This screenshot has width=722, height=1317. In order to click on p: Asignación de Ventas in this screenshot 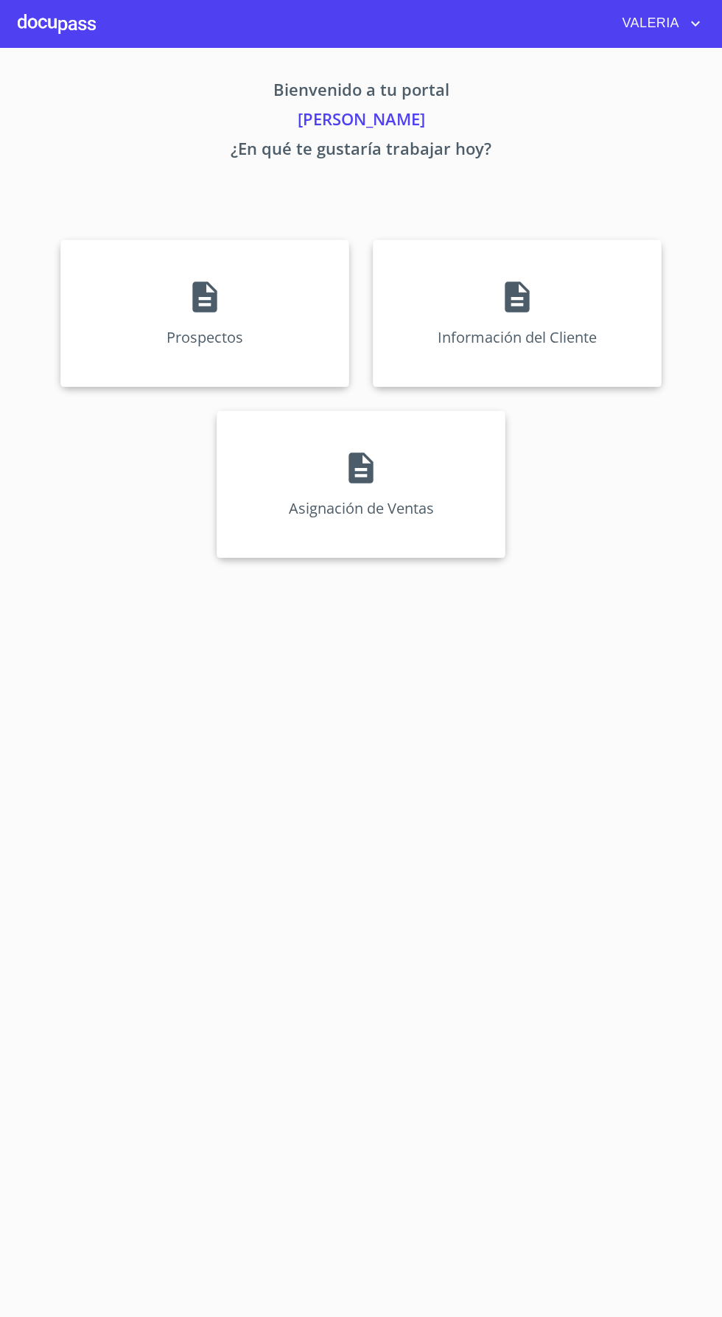, I will do `click(361, 508)`.